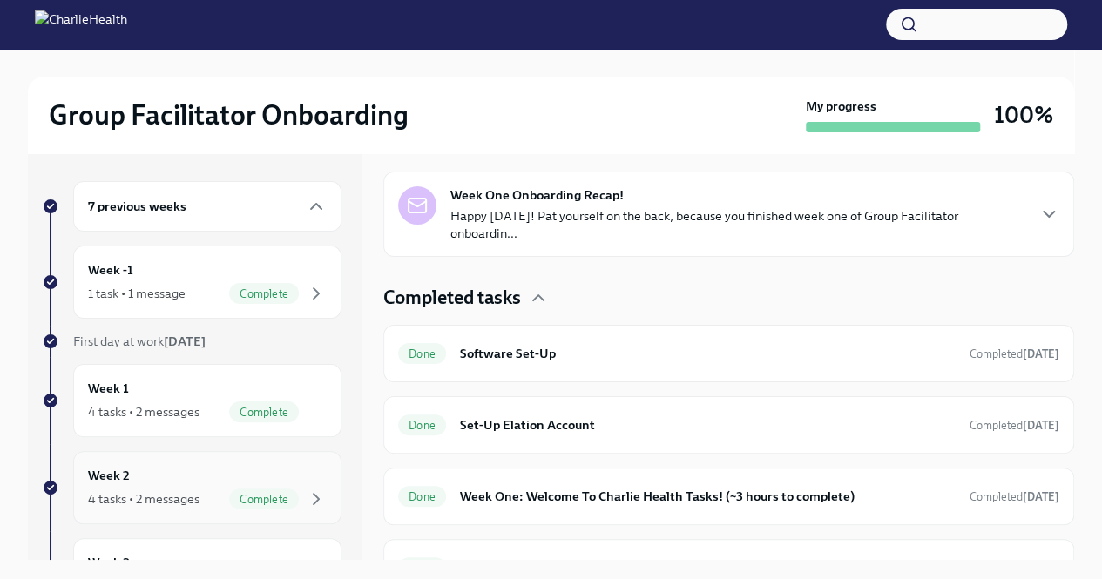 Image resolution: width=1102 pixels, height=579 pixels. What do you see at coordinates (707, 497) in the screenshot?
I see `h6: Week One: Welcome To Charlie Health Tasks! (~3 hours to complete)` at bounding box center [707, 497].